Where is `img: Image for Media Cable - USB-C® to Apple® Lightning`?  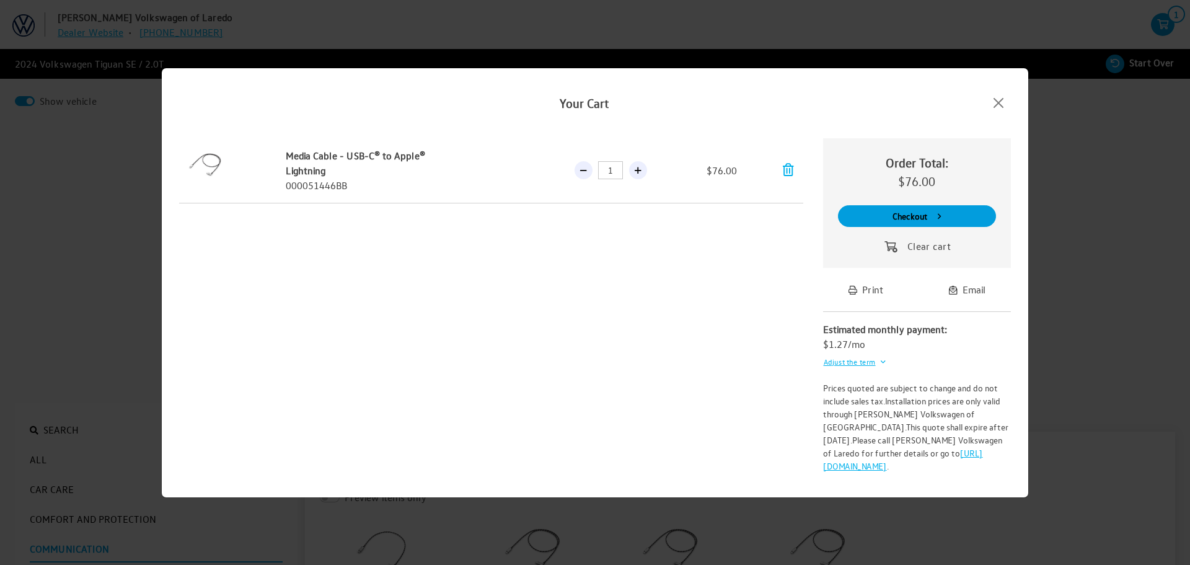
img: Image for Media Cable - USB-C® to Apple® Lightning is located at coordinates (201, 166).